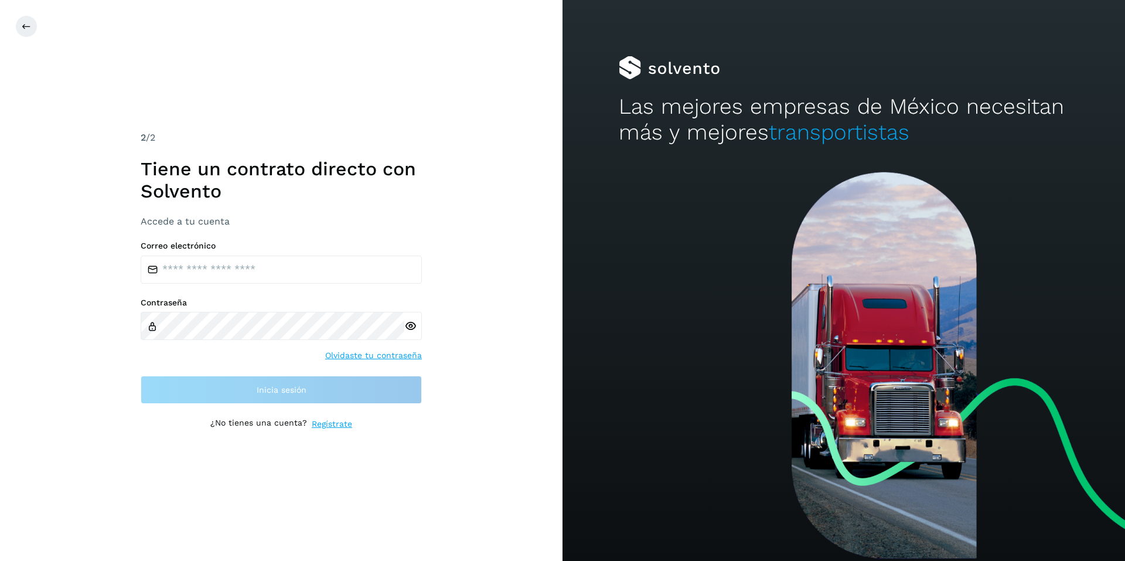 The height and width of the screenshot is (561, 1125). What do you see at coordinates (281, 390) in the screenshot?
I see `span: Inicia sesión` at bounding box center [281, 390].